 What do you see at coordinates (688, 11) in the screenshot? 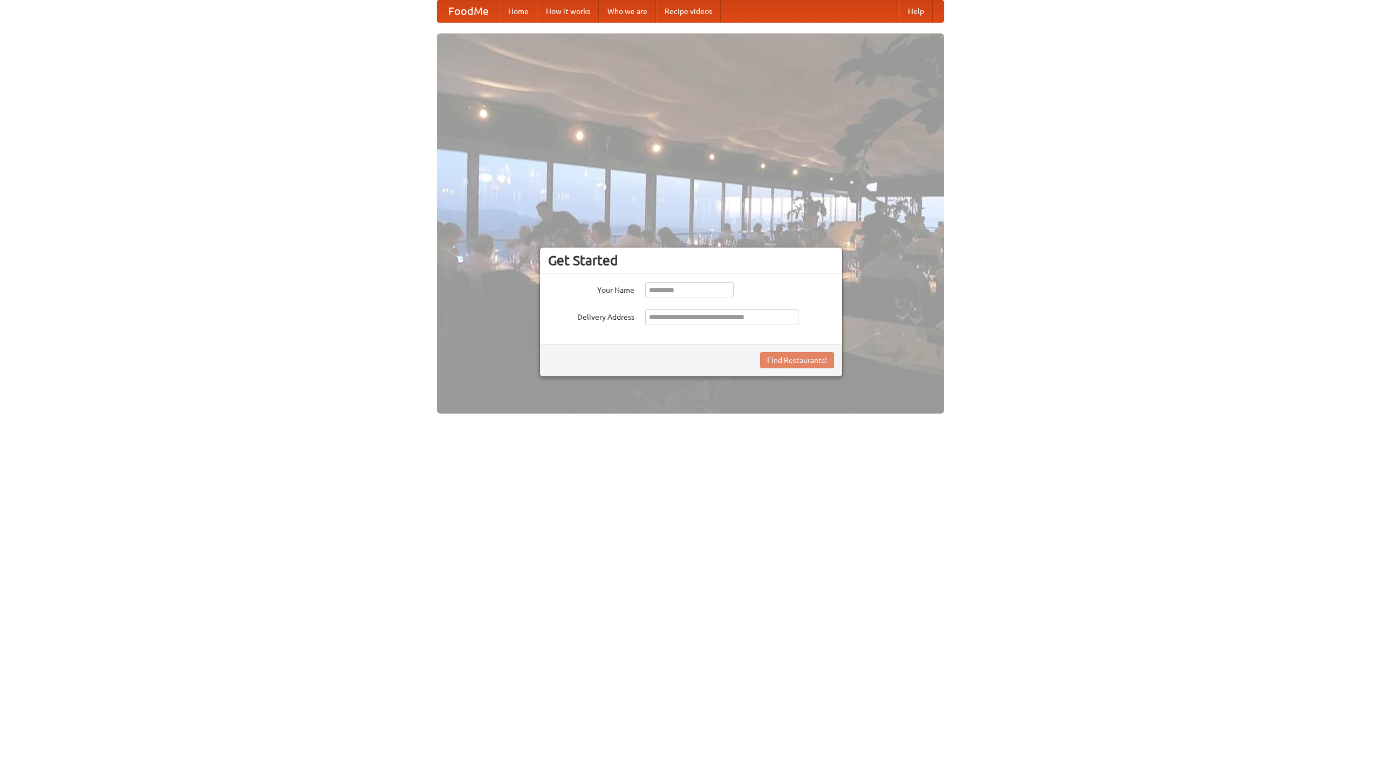
I see `a: Recipe videos` at bounding box center [688, 11].